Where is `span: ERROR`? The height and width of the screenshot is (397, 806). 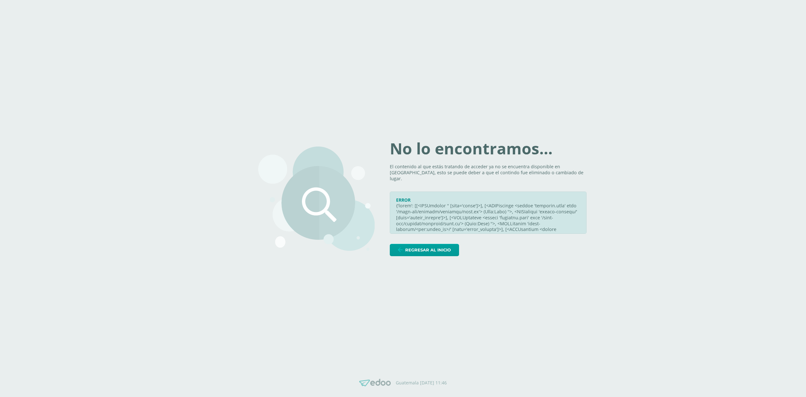 span: ERROR is located at coordinates (404, 200).